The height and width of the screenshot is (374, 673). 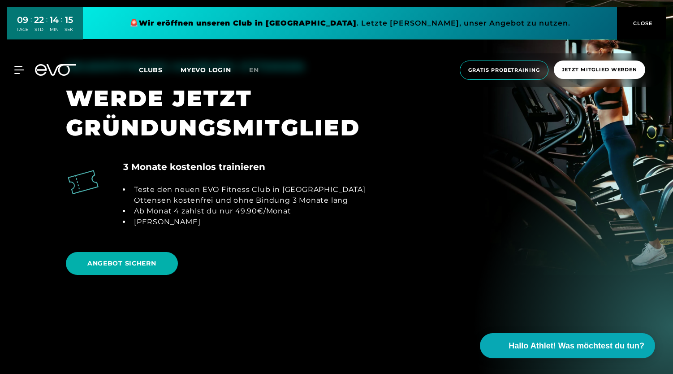 I want to click on div: 09, so click(x=22, y=20).